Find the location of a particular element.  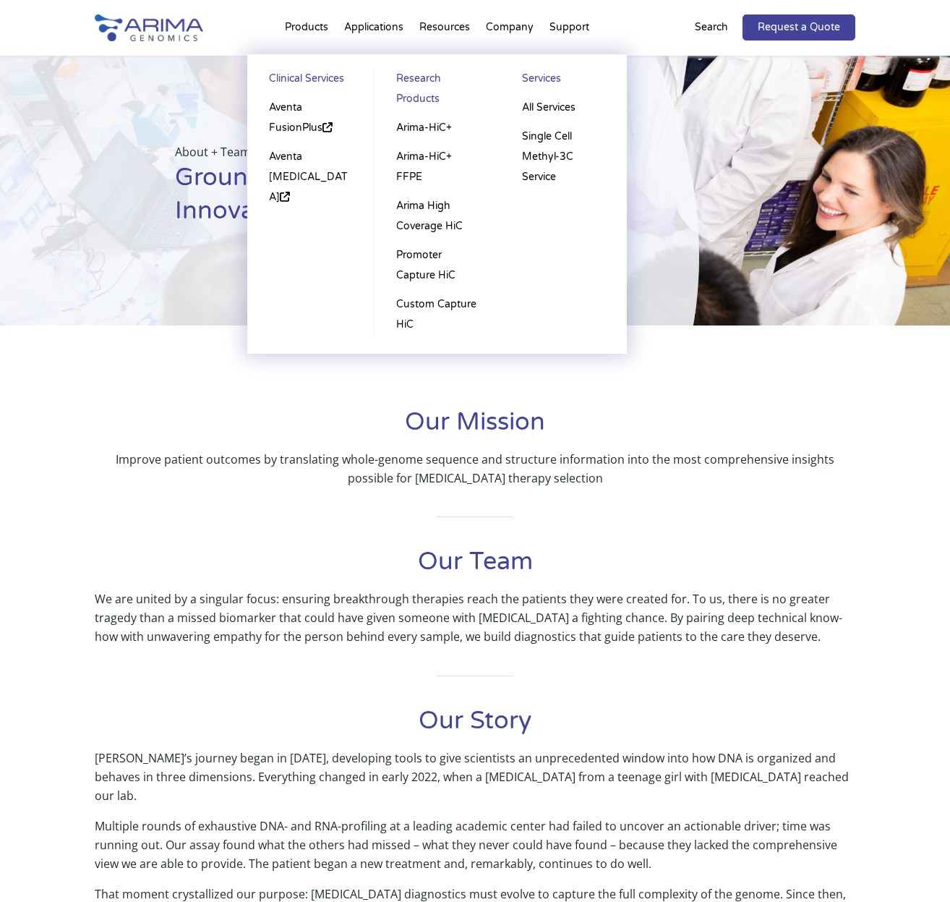

p: Improve patient outcomes by translating whole-genome sequence and structure information into the ... is located at coordinates (474, 469).